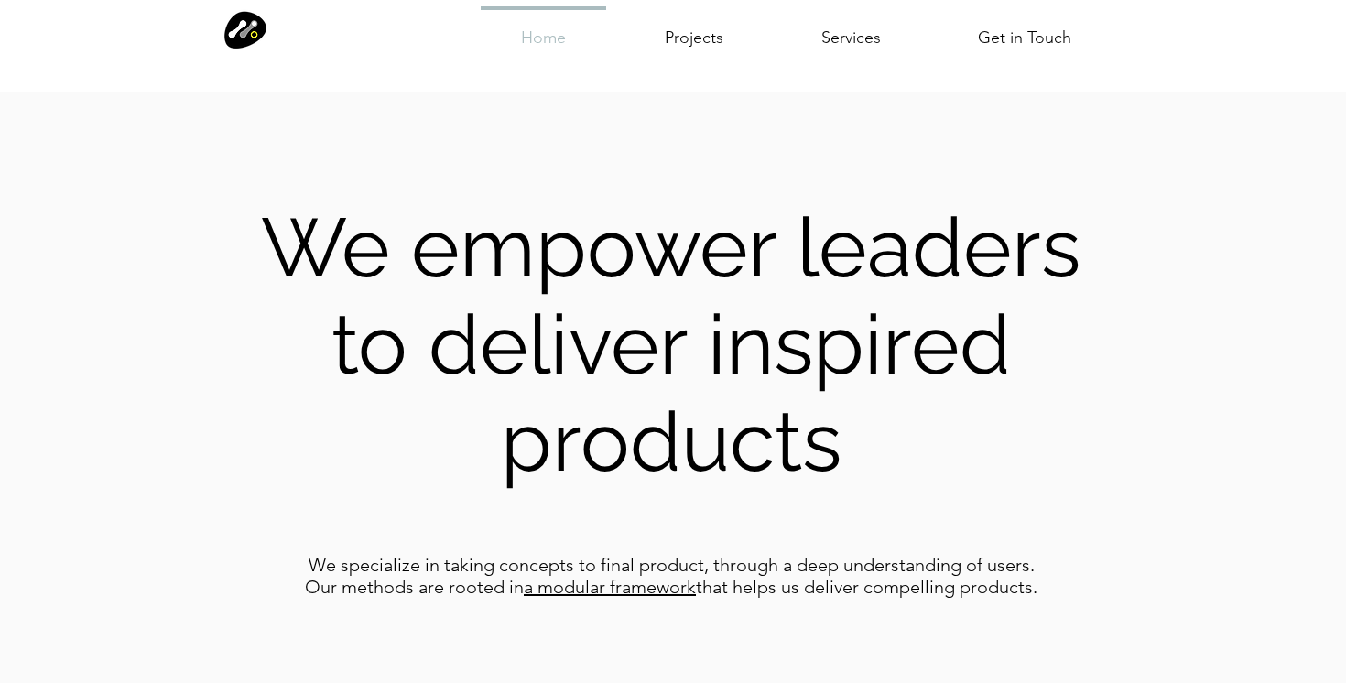  What do you see at coordinates (693, 29) in the screenshot?
I see `a: Projects` at bounding box center [693, 29].